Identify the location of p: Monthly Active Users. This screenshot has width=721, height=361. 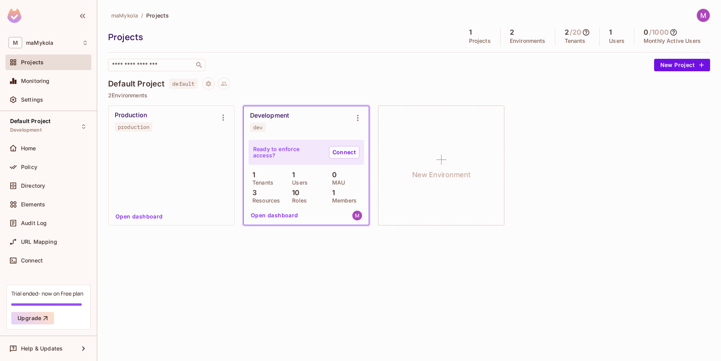
(672, 41).